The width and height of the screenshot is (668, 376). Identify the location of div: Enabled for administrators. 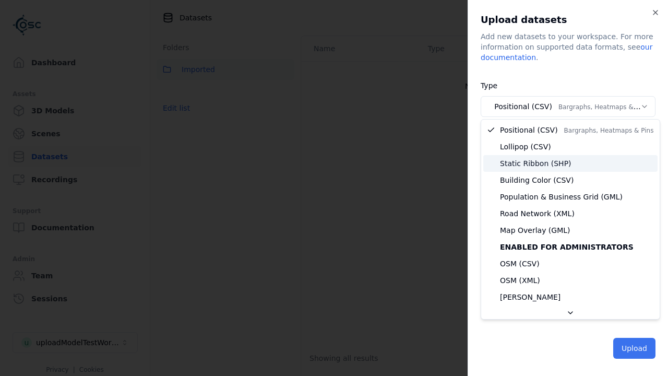
(570, 247).